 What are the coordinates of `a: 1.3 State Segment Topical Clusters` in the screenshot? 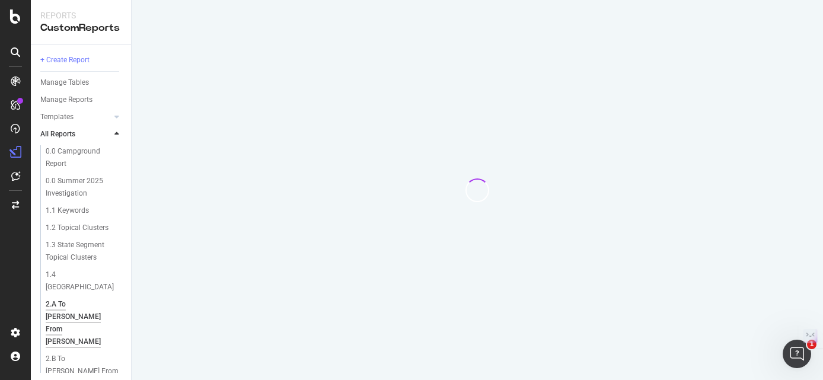 It's located at (84, 251).